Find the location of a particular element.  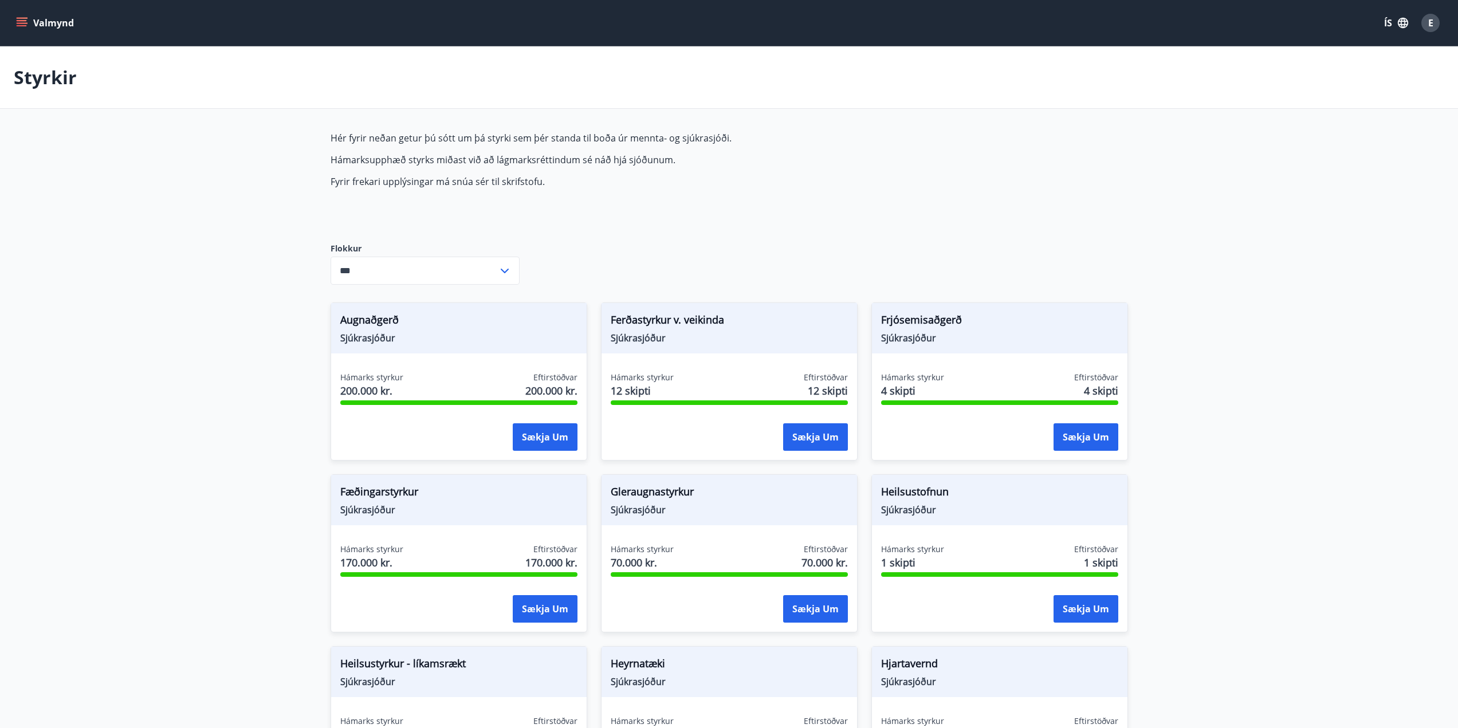

button: ÍS is located at coordinates (1396, 23).